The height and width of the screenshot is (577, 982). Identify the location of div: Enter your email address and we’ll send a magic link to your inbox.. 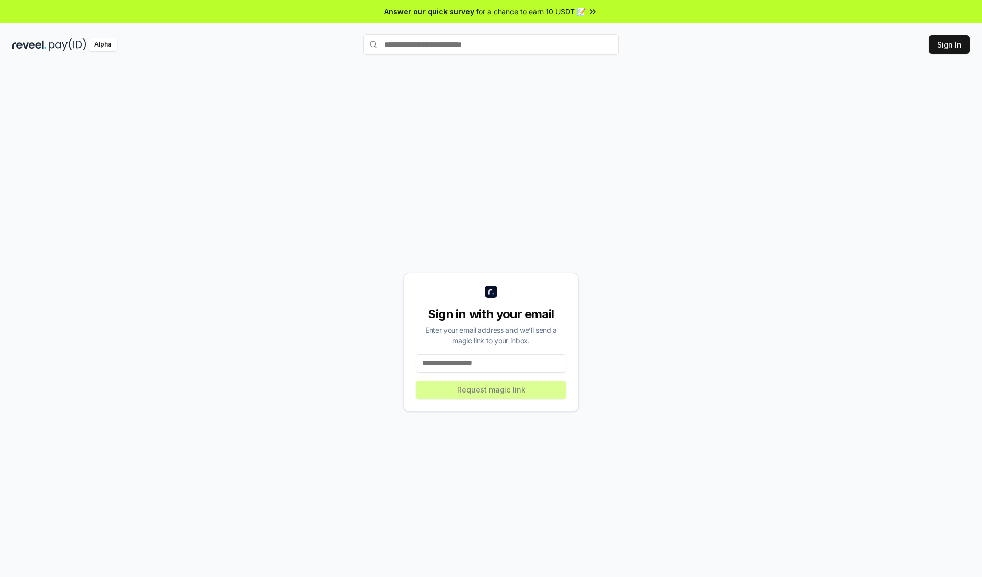
(491, 335).